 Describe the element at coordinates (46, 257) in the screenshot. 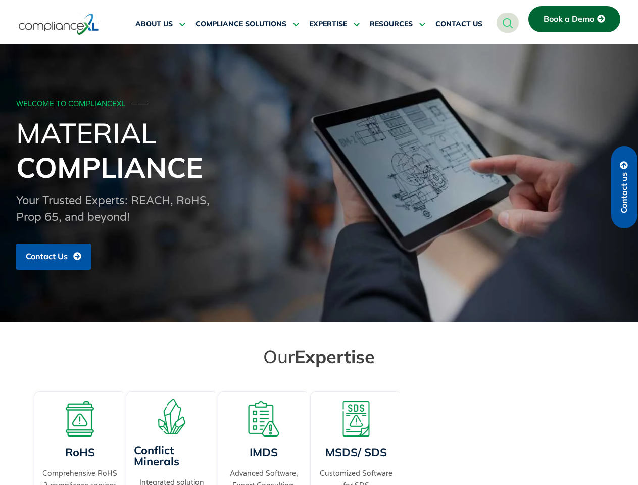

I see `span: Contact Us` at that location.